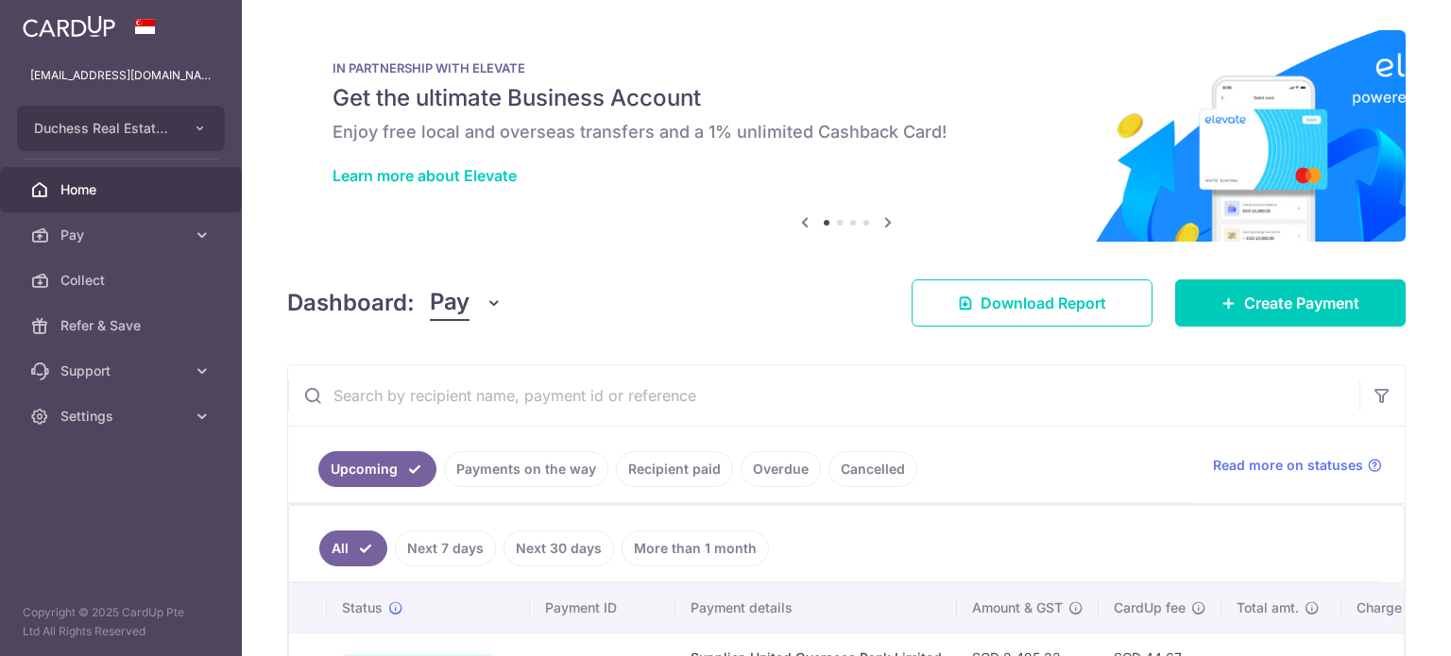 This screenshot has width=1451, height=656. I want to click on h4: Dashboard:, so click(350, 303).